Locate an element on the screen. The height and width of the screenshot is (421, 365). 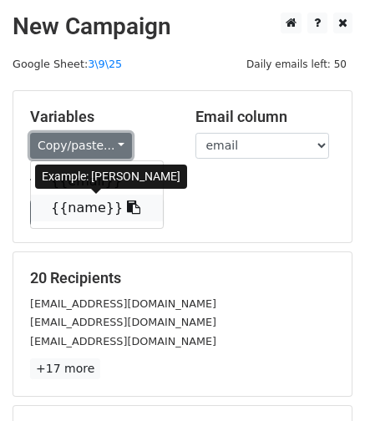
a: 3\9\25 is located at coordinates (105, 64).